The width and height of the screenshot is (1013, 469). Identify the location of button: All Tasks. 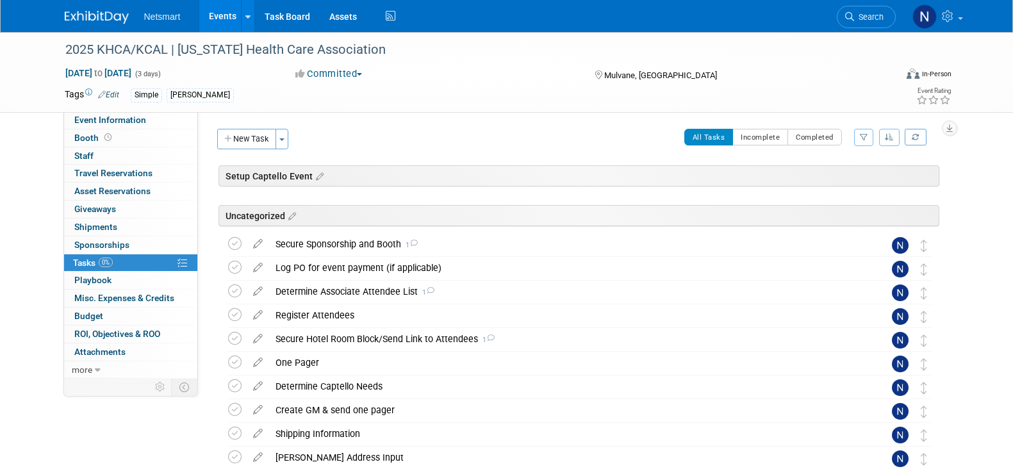
(709, 137).